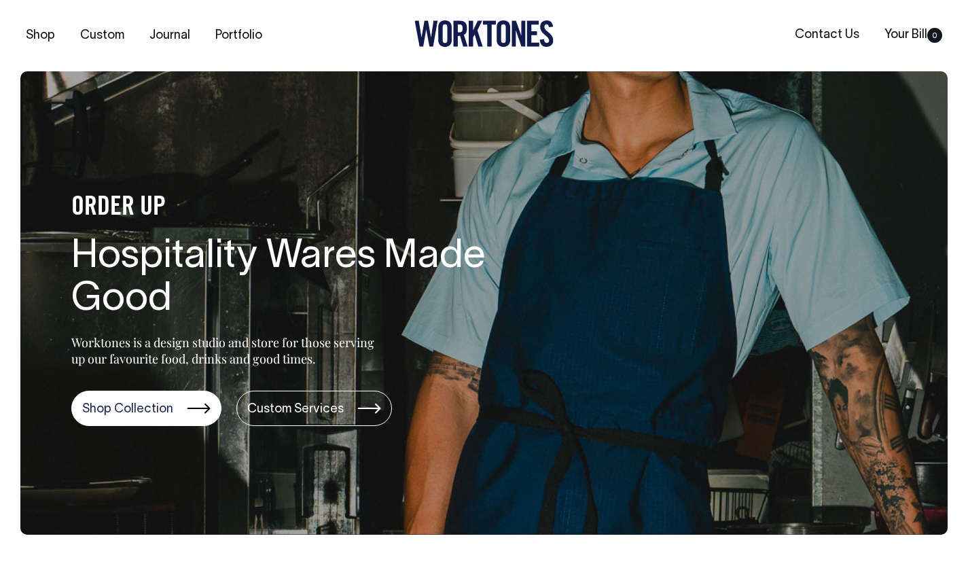 This screenshot has height=566, width=968. What do you see at coordinates (225, 350) in the screenshot?
I see `p: Worktones is a design studio and store for those serving up our favourite food, drinks and good t...` at bounding box center [225, 350].